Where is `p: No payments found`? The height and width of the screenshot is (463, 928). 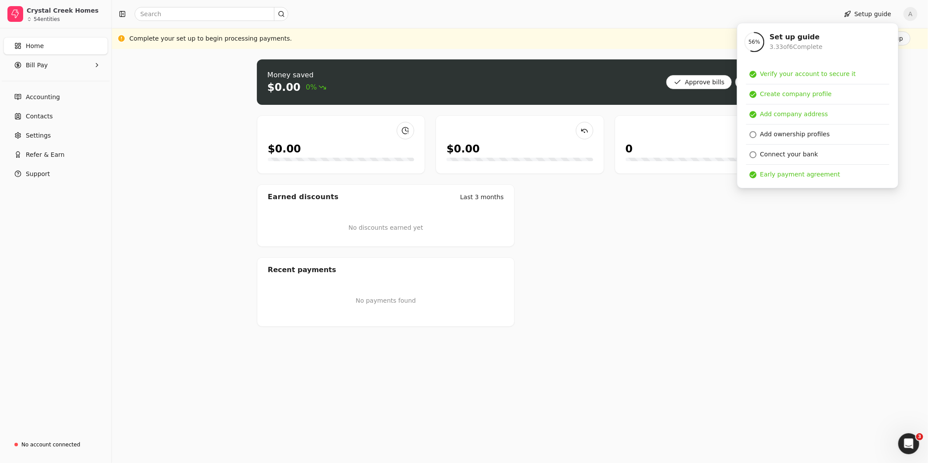 p: No payments found is located at coordinates (386, 301).